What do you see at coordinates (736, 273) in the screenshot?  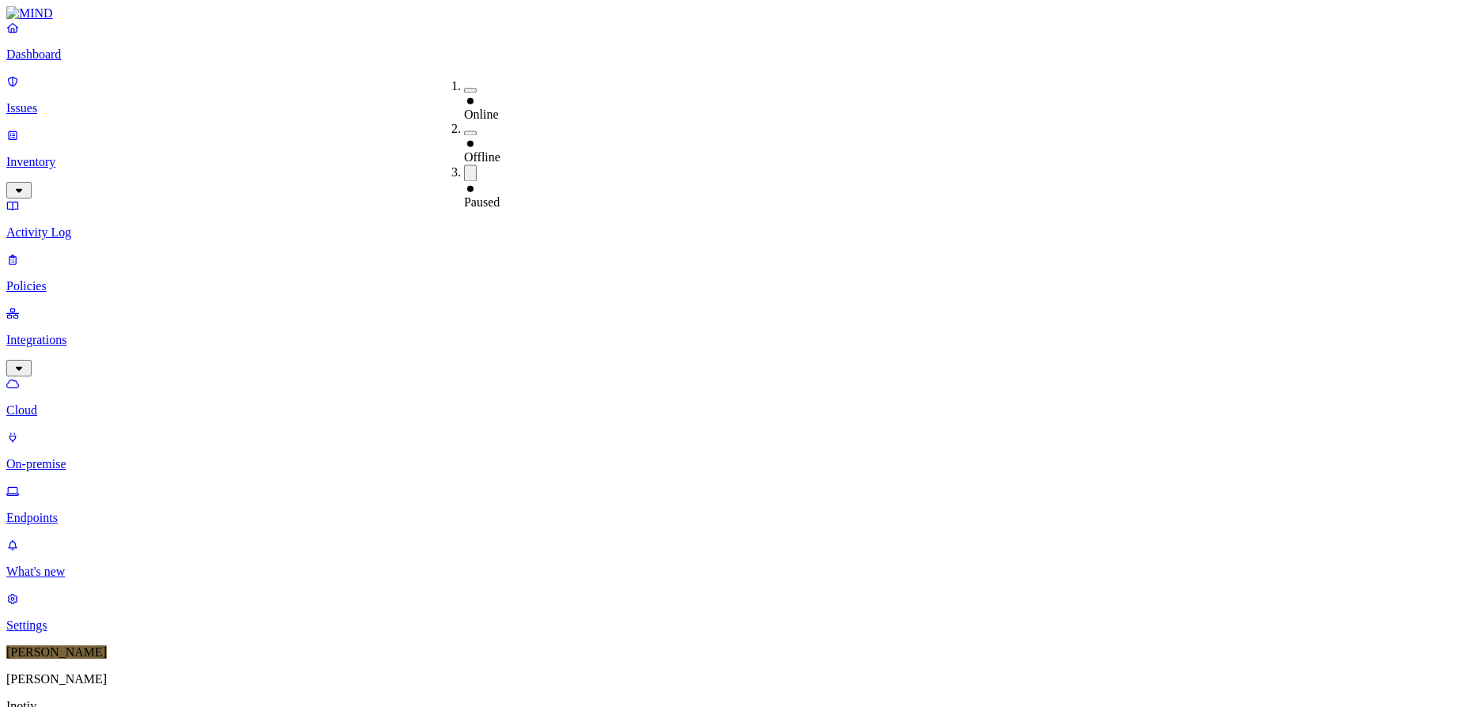 I see `a: Policies` at bounding box center [736, 273].